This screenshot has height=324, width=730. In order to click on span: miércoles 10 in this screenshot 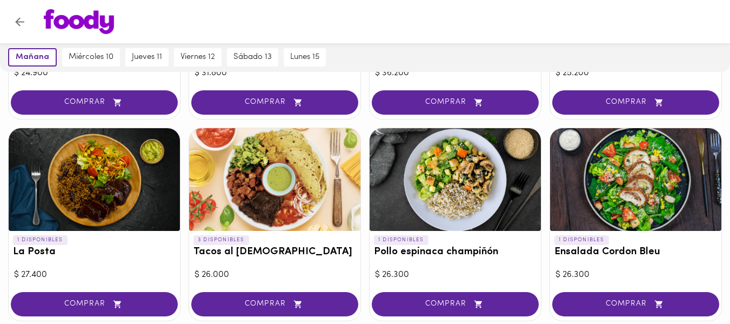, I will do `click(91, 57)`.